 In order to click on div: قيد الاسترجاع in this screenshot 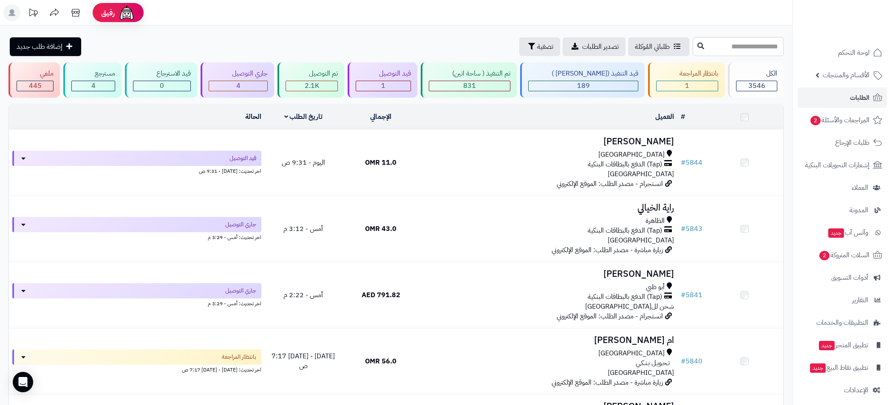, I will do `click(162, 73)`.